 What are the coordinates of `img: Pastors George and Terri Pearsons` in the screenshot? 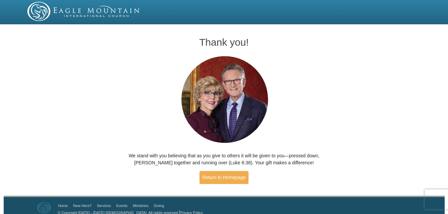 It's located at (224, 100).